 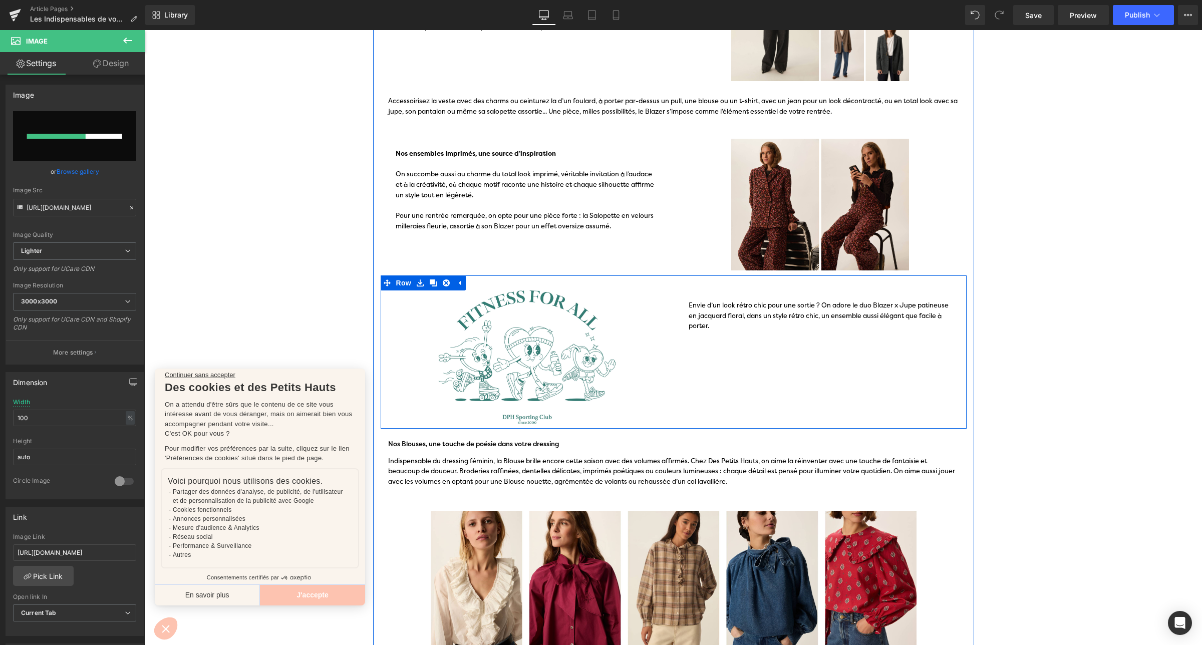 I want to click on a: Pick Link, so click(x=43, y=576).